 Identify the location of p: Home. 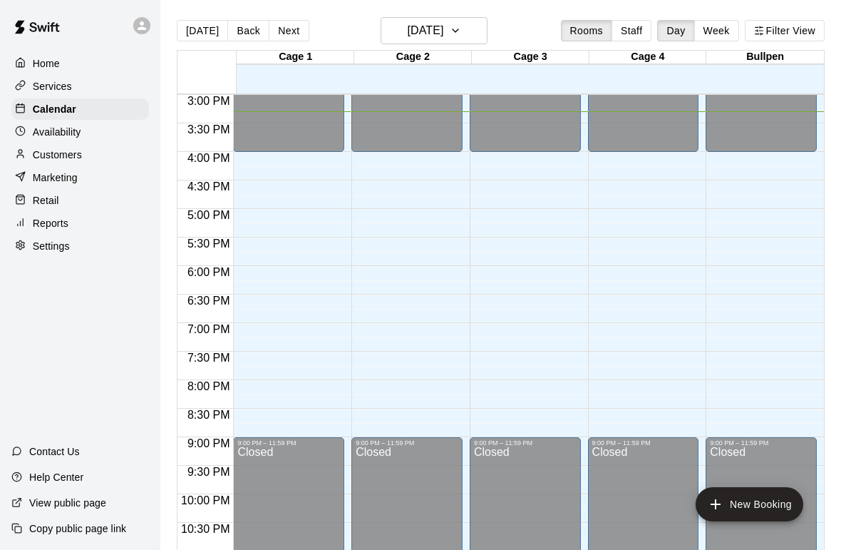
(46, 63).